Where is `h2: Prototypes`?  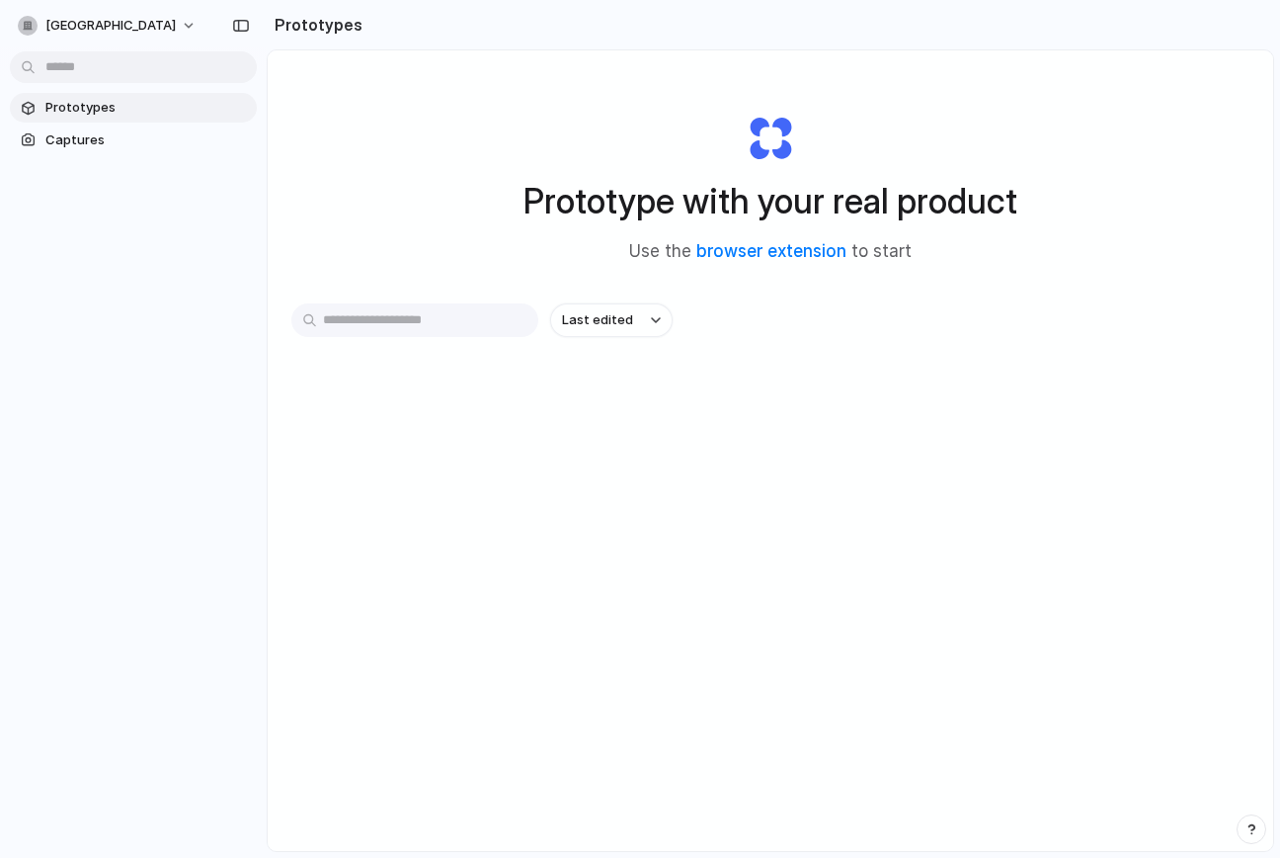
h2: Prototypes is located at coordinates (314, 25).